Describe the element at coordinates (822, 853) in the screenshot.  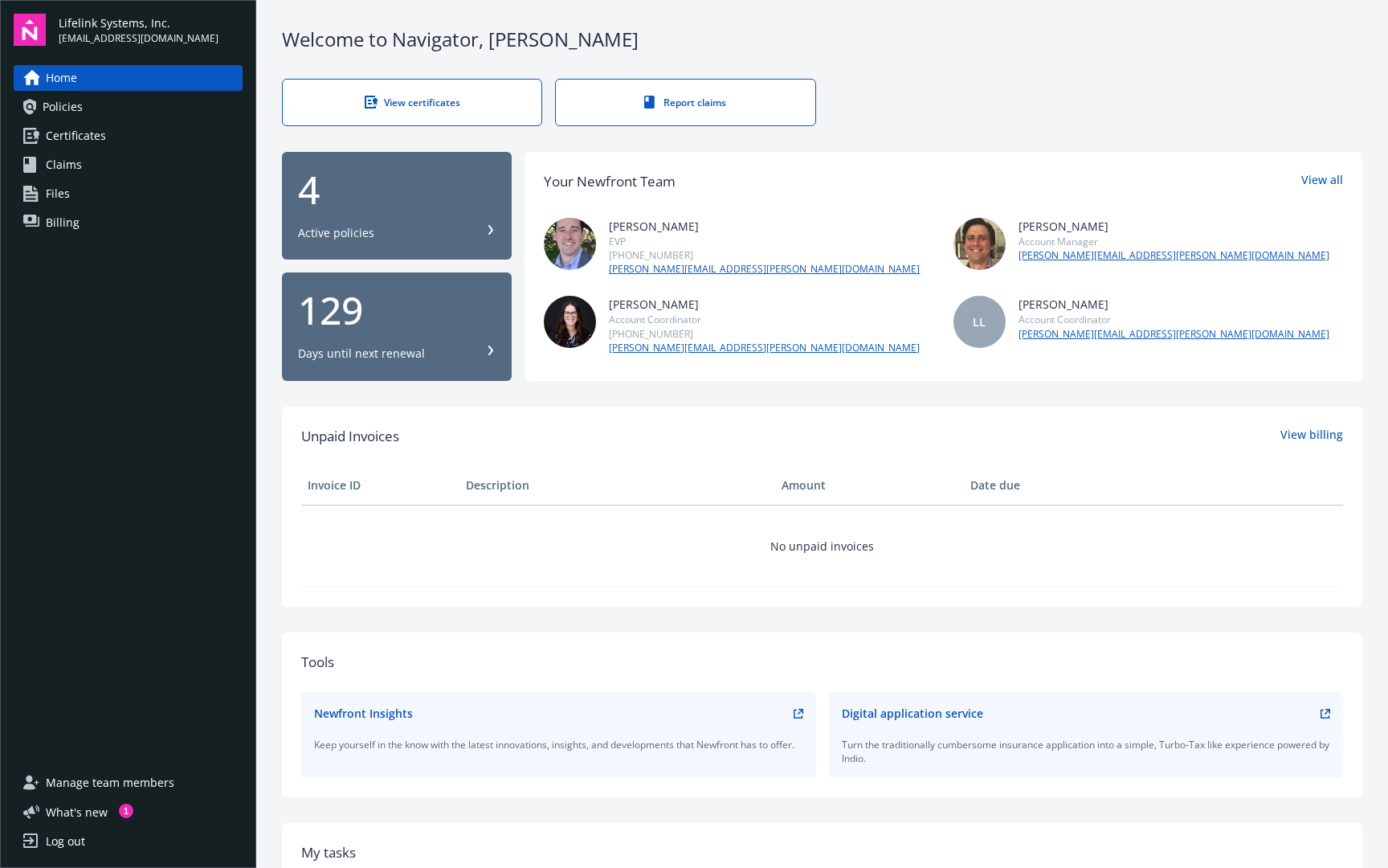
I see `div: My tasks` at that location.